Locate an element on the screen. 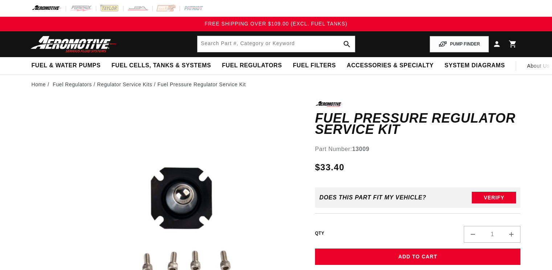 Image resolution: width=552 pixels, height=270 pixels. strong: 13009 is located at coordinates (361, 149).